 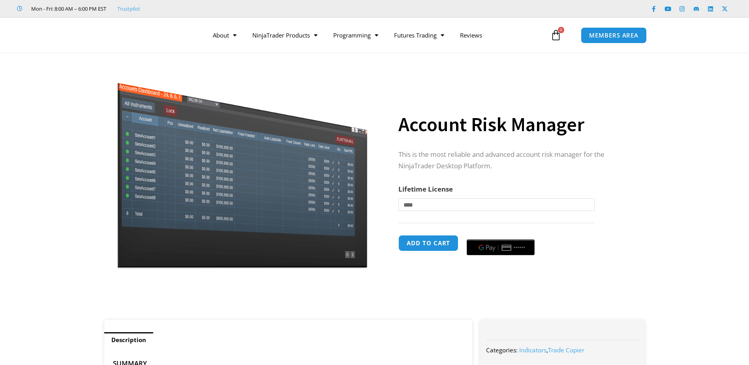 I want to click on a: NinjaTrader Products, so click(x=285, y=35).